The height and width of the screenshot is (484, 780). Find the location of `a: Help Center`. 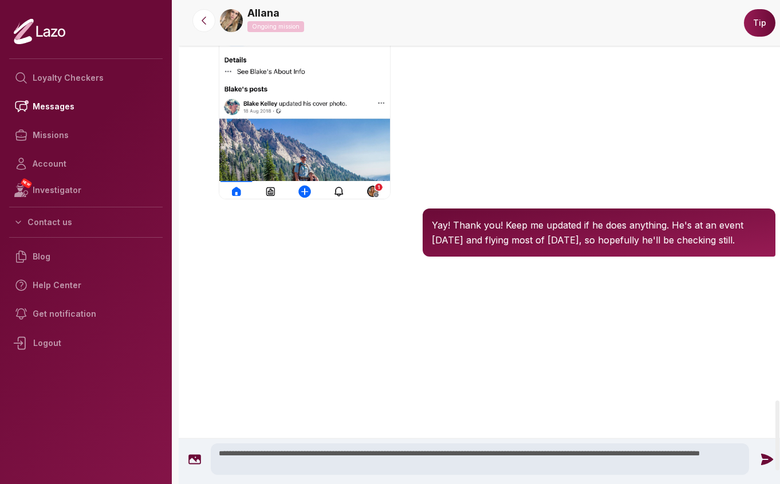

a: Help Center is located at coordinates (86, 285).